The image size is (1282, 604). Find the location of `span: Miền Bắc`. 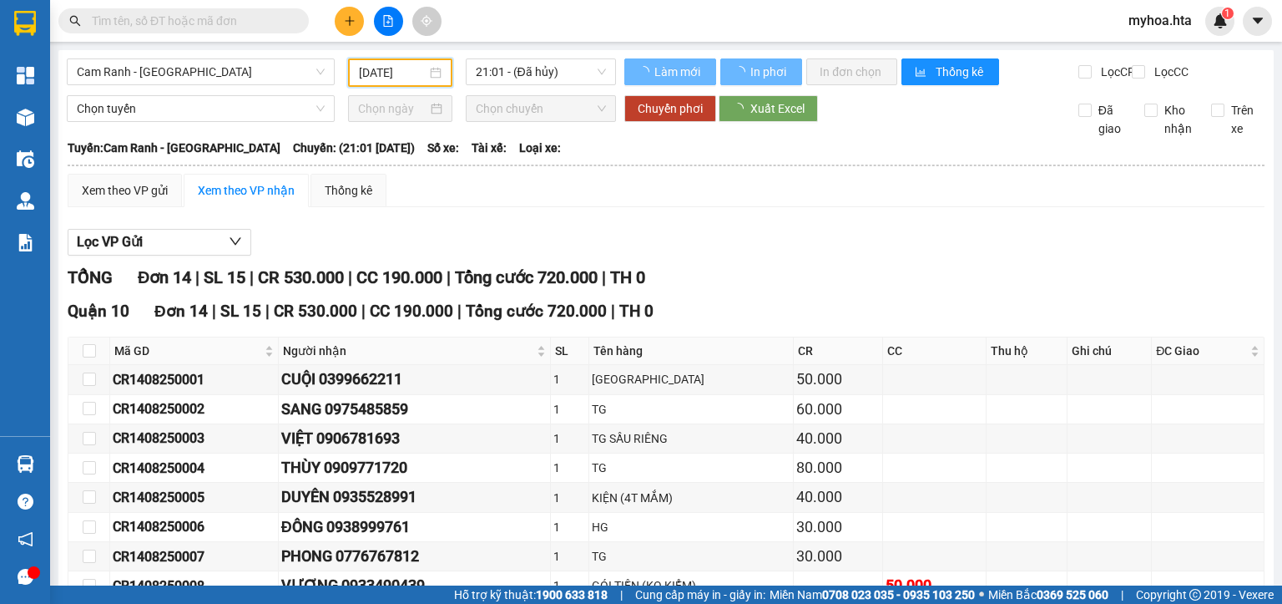

span: Miền Bắc is located at coordinates (1049, 594).